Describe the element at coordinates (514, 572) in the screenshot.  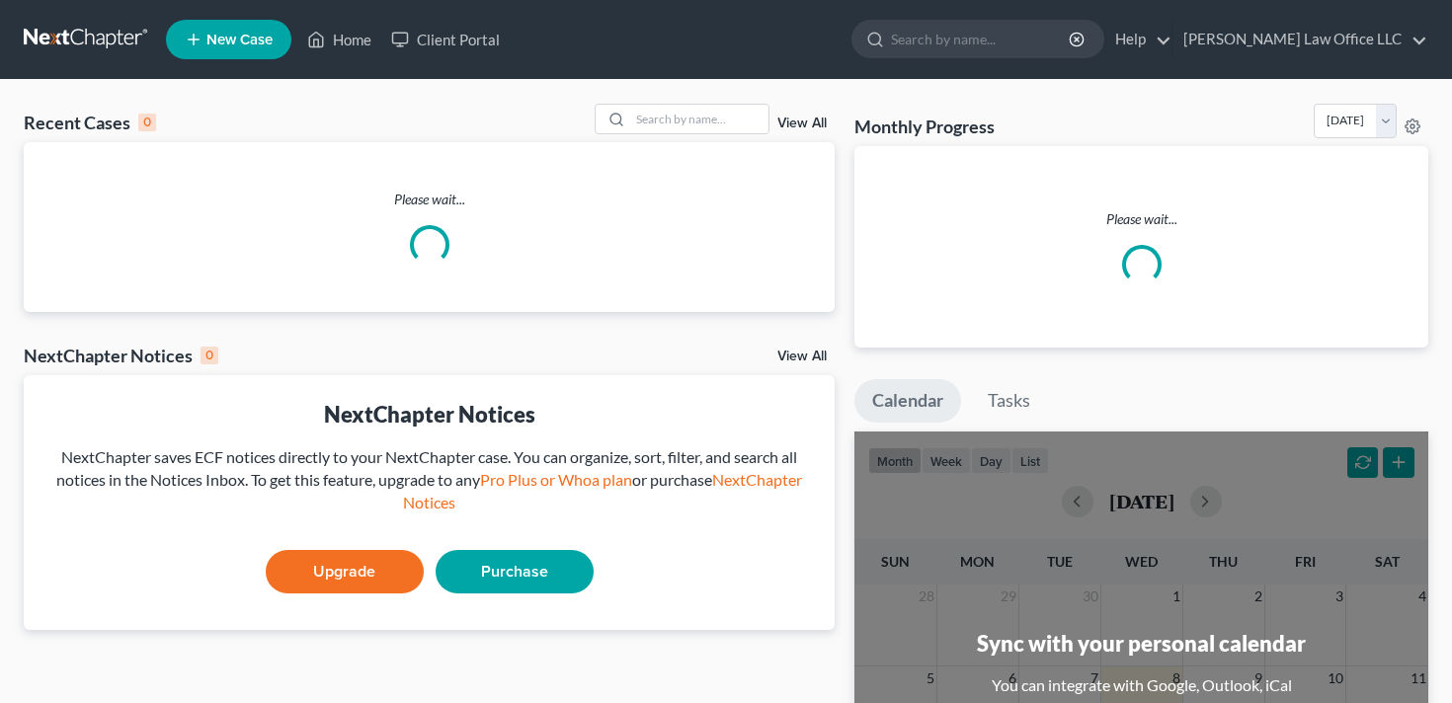
I see `a: Purchase` at that location.